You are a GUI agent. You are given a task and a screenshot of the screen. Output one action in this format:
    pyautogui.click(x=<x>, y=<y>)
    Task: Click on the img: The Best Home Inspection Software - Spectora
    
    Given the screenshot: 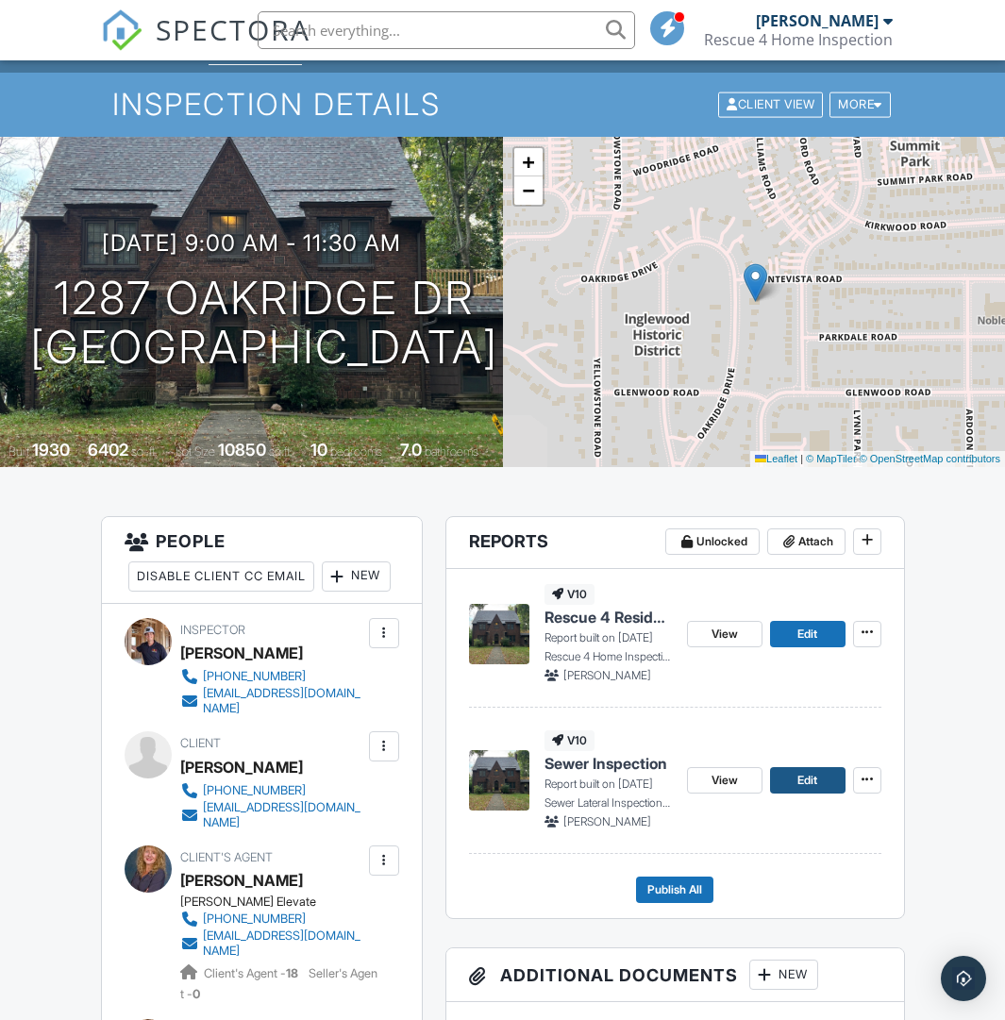 What is the action you would take?
    pyautogui.click(x=122, y=30)
    